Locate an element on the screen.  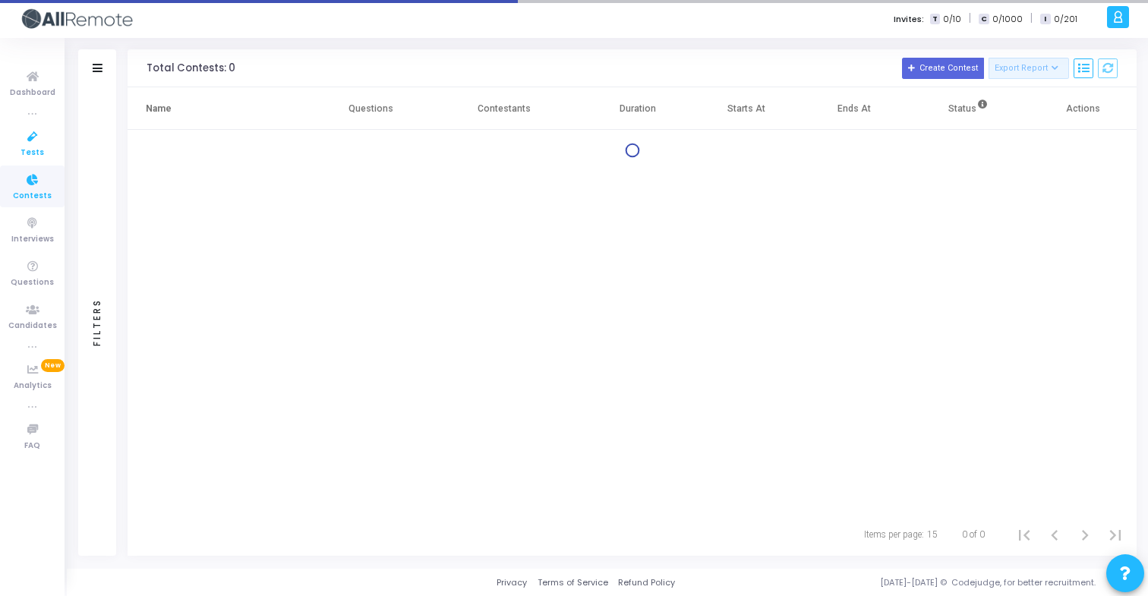
img: logo is located at coordinates (76, 19).